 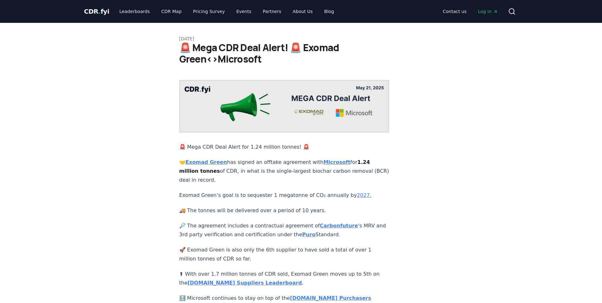 What do you see at coordinates (209, 11) in the screenshot?
I see `a: Pricing Survey` at bounding box center [209, 11].